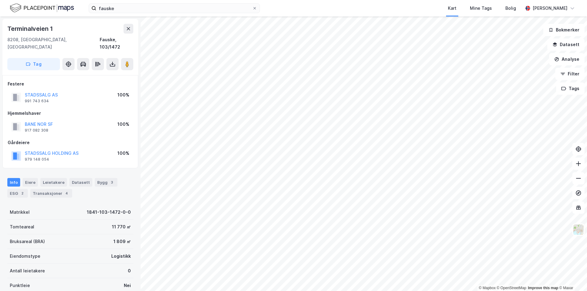 This screenshot has width=587, height=291. I want to click on button: Analyse, so click(567, 59).